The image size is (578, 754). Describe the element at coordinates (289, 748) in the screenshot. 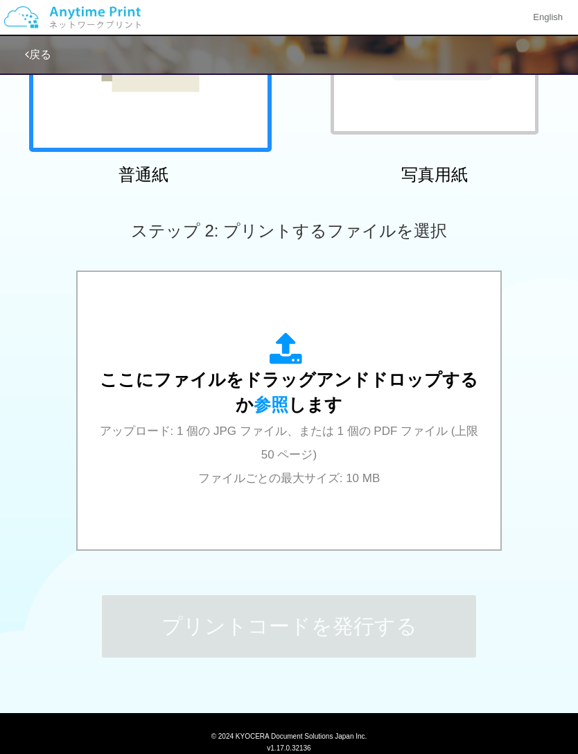

I see `span: v1.17.0.32136` at that location.